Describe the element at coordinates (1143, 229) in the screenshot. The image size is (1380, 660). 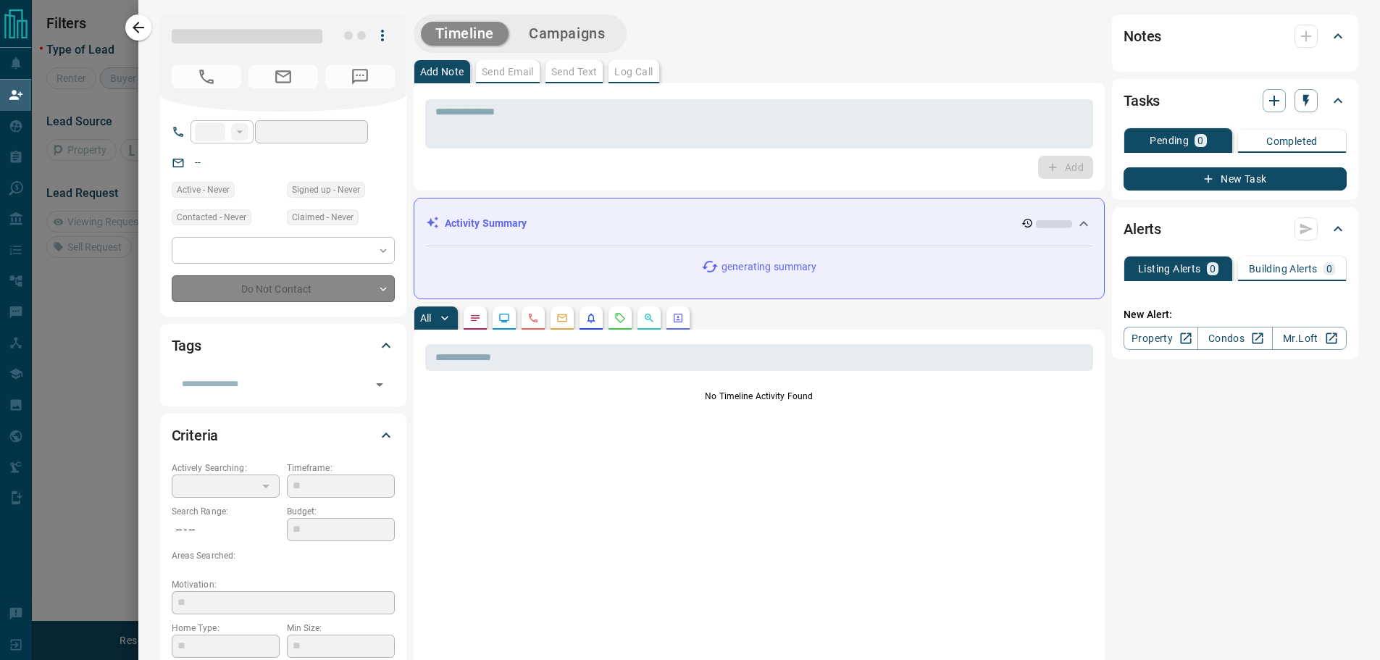
I see `h2: Alerts` at that location.